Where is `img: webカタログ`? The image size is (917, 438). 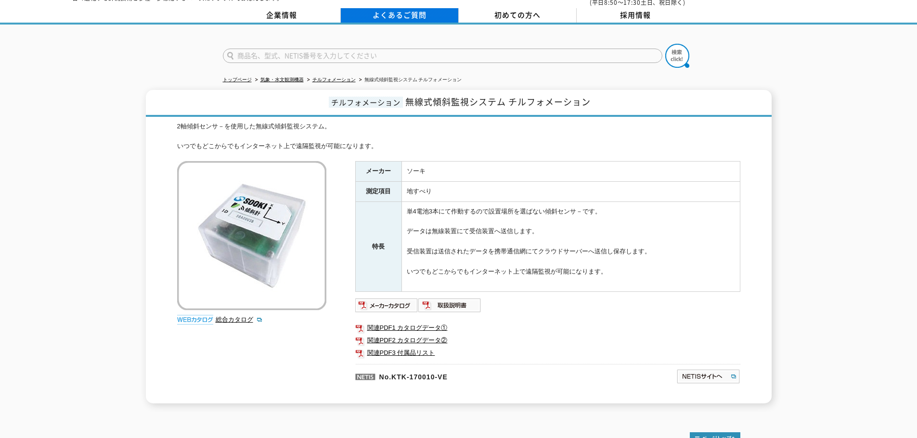
img: webカタログ is located at coordinates (195, 320).